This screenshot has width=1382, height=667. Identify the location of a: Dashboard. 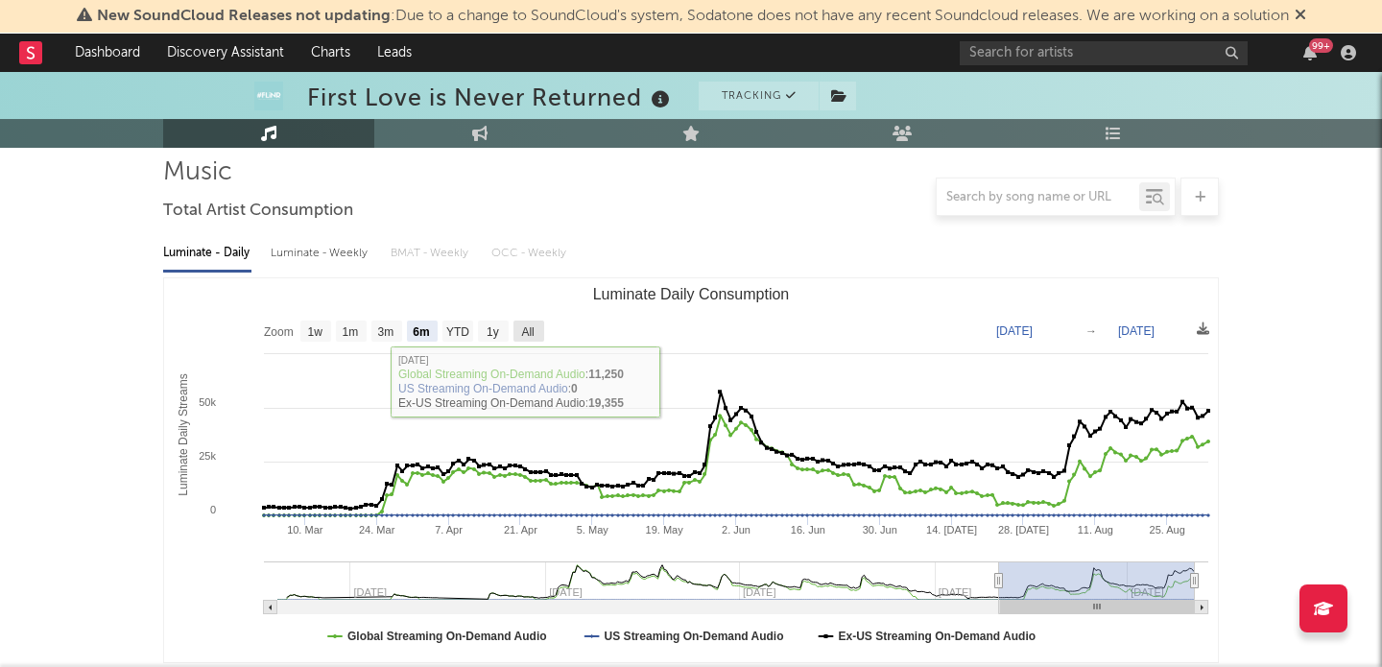
(108, 53).